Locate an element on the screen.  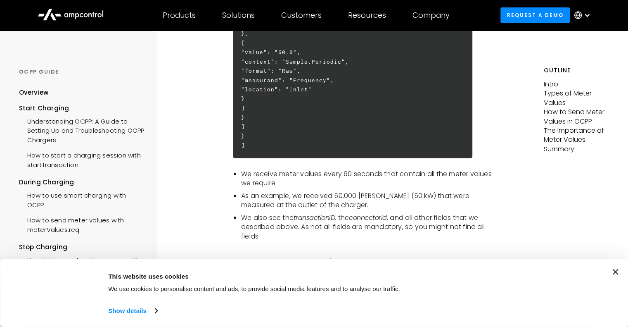
div: Products is located at coordinates (179, 15).